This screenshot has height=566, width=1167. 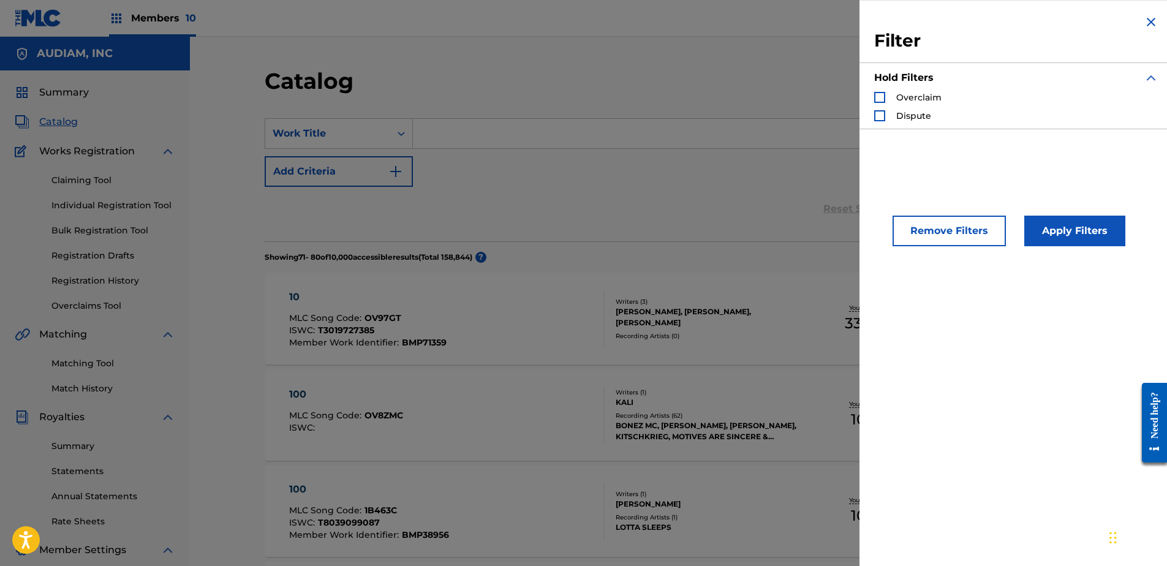 What do you see at coordinates (22, 54) in the screenshot?
I see `img: Accounts` at bounding box center [22, 54].